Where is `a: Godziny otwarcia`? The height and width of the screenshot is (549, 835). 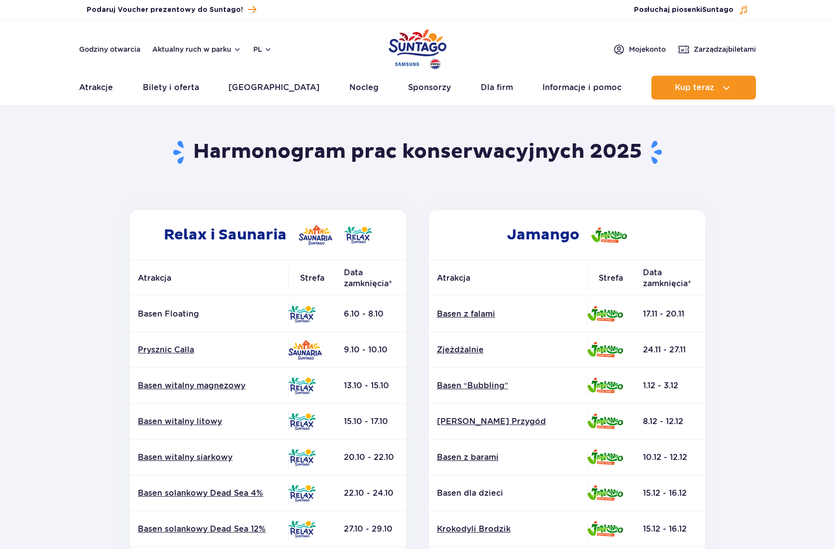
a: Godziny otwarcia is located at coordinates (109, 49).